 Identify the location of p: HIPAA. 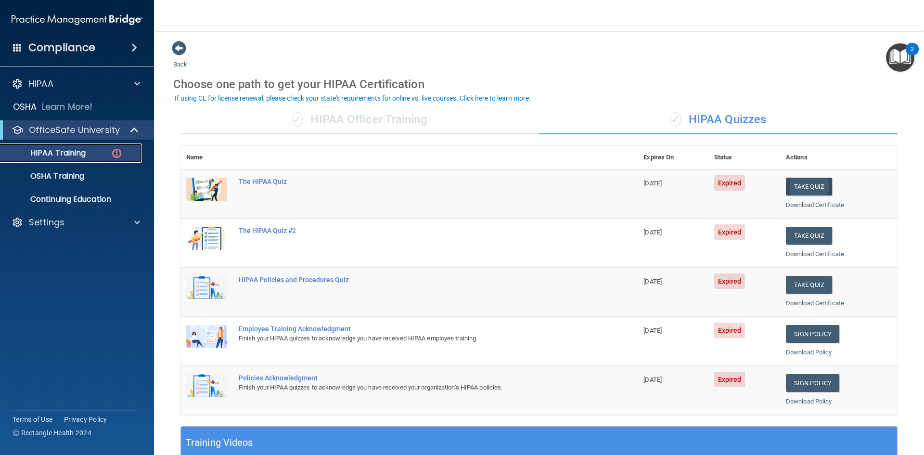
(41, 84).